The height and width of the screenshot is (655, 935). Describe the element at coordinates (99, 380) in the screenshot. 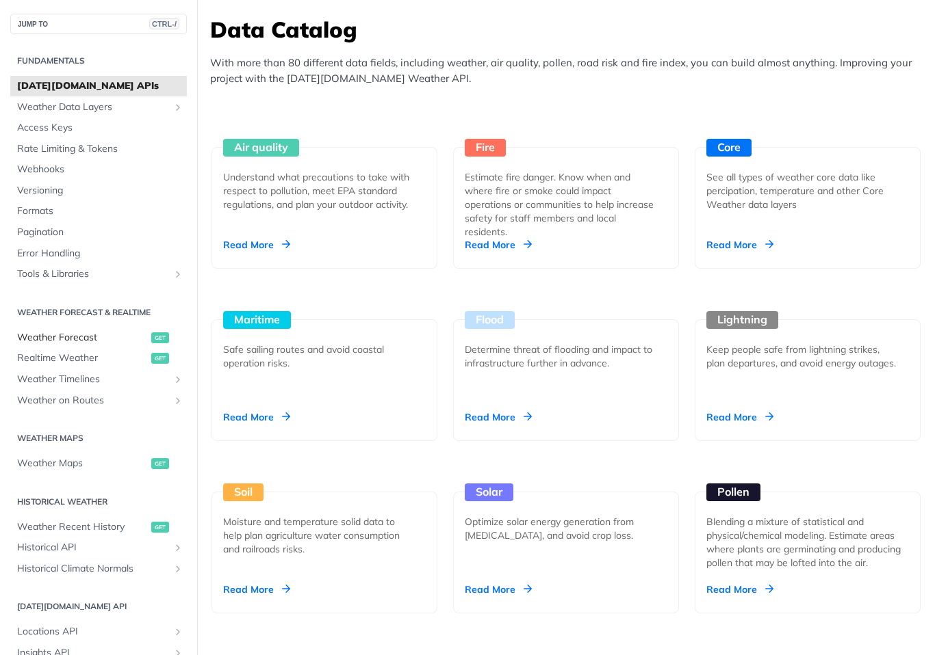

I see `a: Weather TimelinesShow subpages for Weather Timelines` at that location.